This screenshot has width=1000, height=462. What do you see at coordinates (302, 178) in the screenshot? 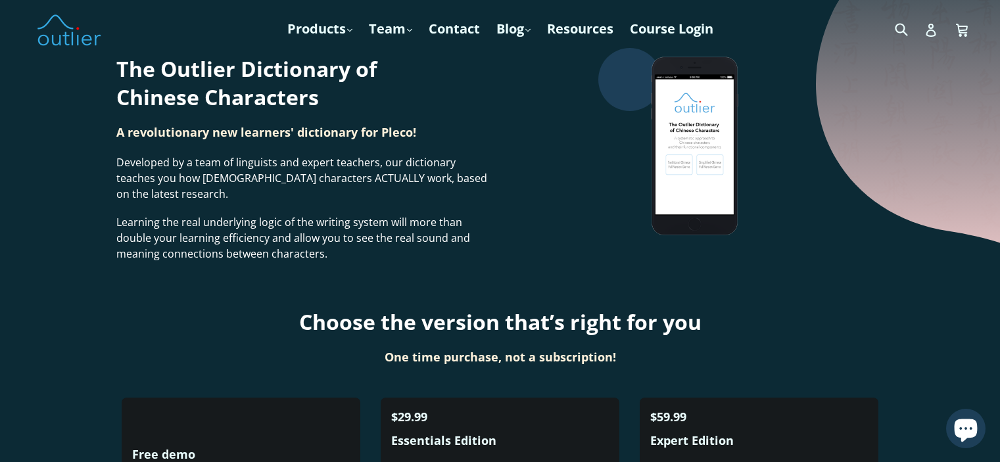
I see `span: Developed by a team of linguists and expert teachers, our dictionary teaches you how [DEMOGRAPHIC...` at bounding box center [302, 178].